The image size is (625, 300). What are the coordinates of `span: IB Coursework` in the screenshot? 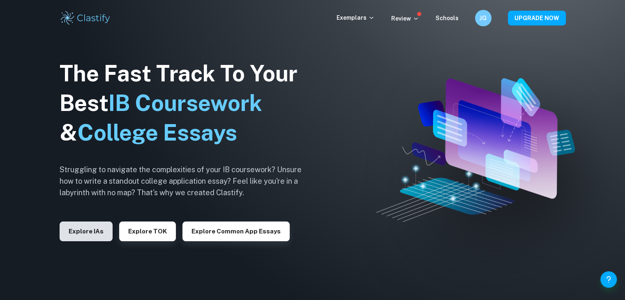 It's located at (185, 103).